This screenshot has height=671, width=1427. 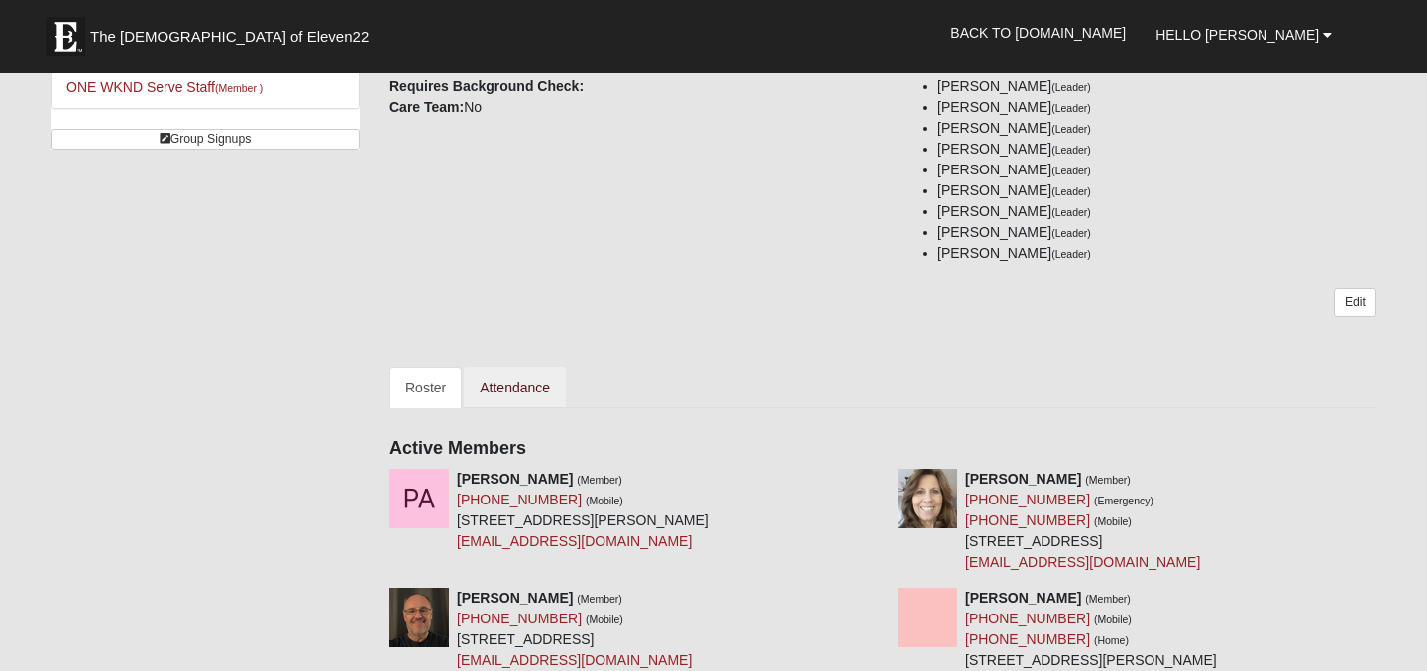 What do you see at coordinates (65, 37) in the screenshot?
I see `img: Eleven22 logo` at bounding box center [65, 37].